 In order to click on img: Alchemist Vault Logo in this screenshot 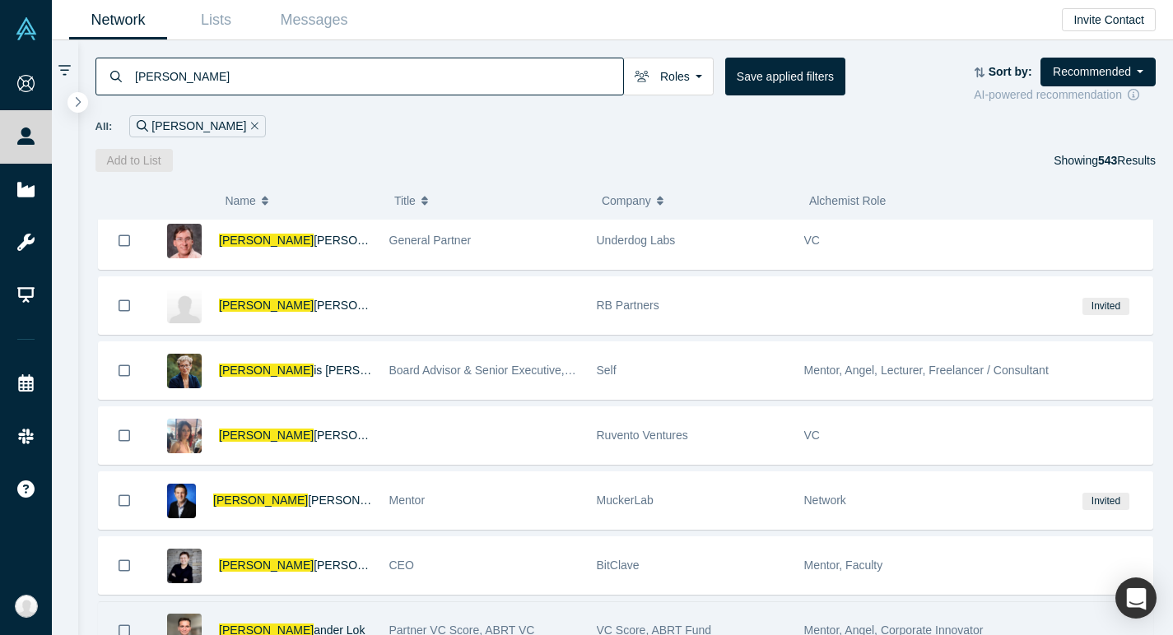, I will do `click(26, 29)`.